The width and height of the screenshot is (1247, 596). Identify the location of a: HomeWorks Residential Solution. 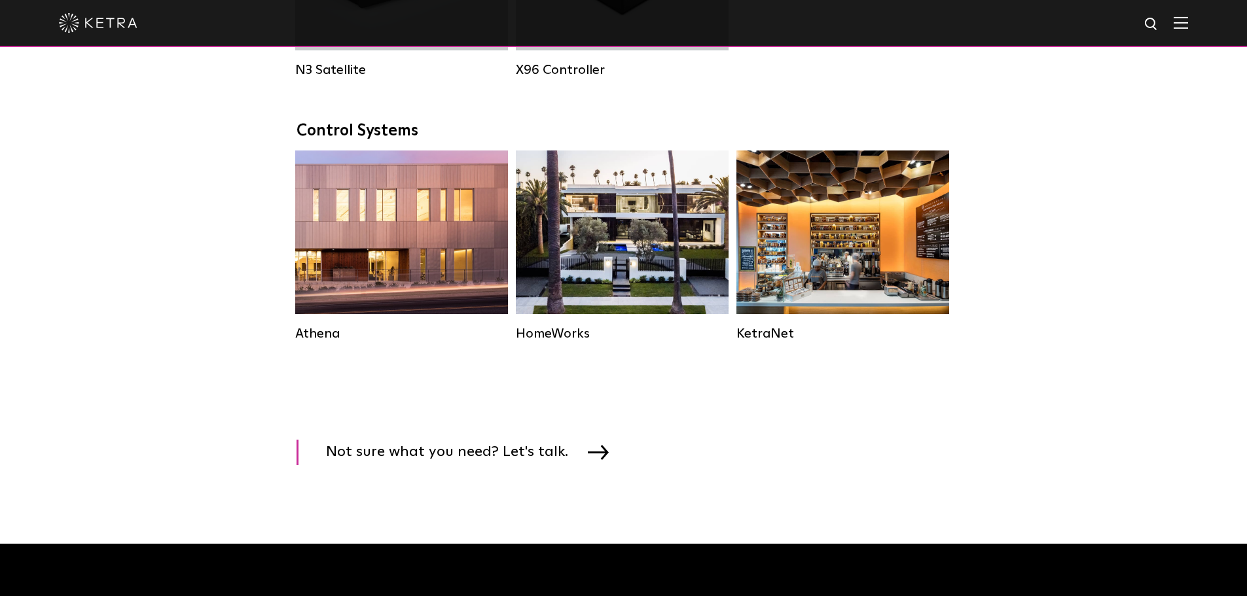
(622, 246).